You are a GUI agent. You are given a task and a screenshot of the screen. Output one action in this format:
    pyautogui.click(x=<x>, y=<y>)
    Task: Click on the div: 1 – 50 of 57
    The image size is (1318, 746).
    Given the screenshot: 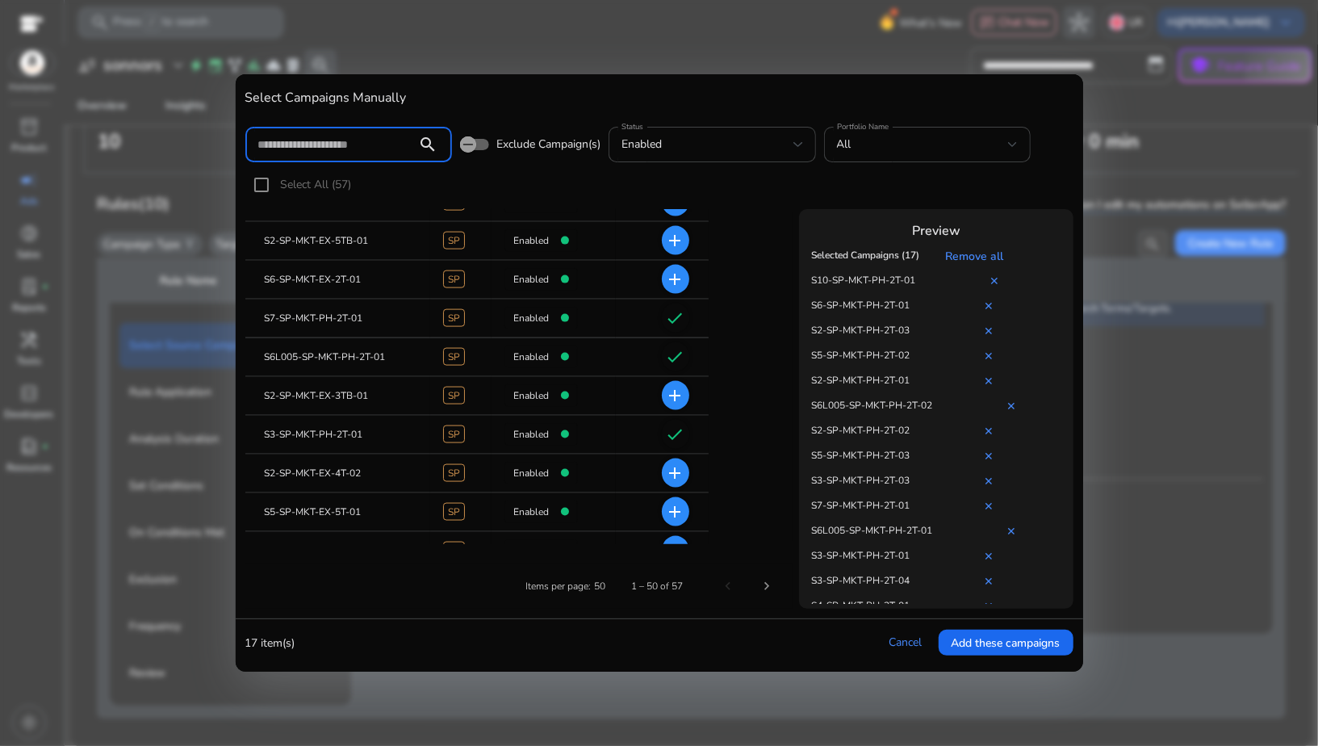 What is the action you would take?
    pyautogui.click(x=657, y=586)
    